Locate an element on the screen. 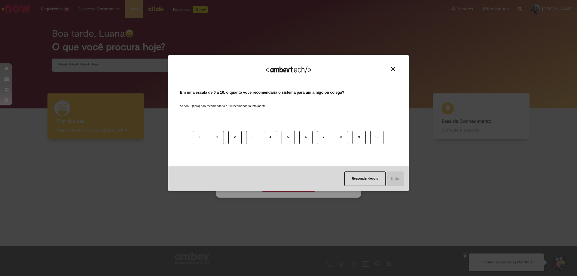  button: 3 is located at coordinates (253, 138).